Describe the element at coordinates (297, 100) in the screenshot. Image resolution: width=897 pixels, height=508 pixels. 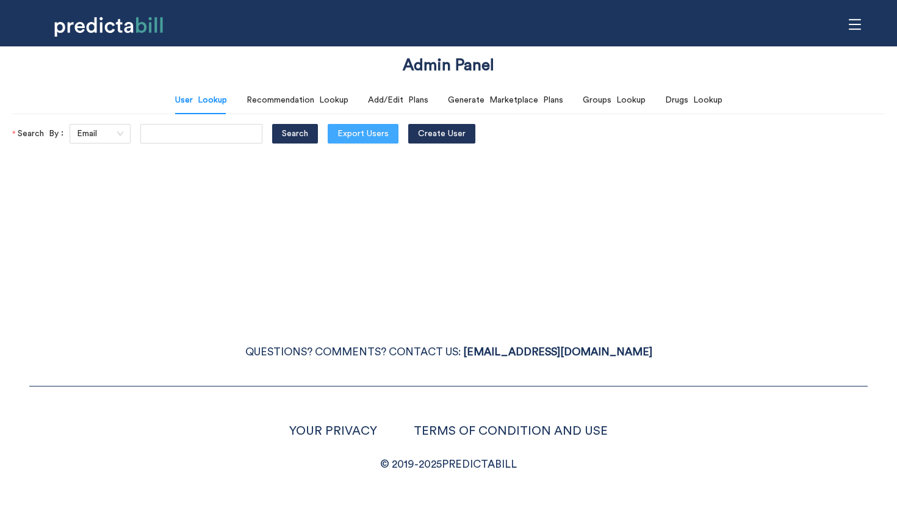
I see `div: Recommendation Lookup` at that location.